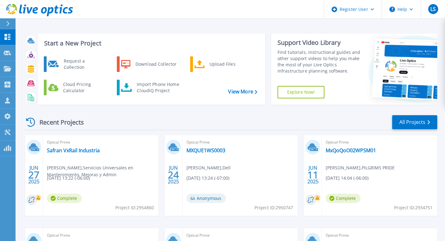 The width and height of the screenshot is (445, 241). Describe the element at coordinates (319, 43) in the screenshot. I see `div: Support Video Library` at that location.